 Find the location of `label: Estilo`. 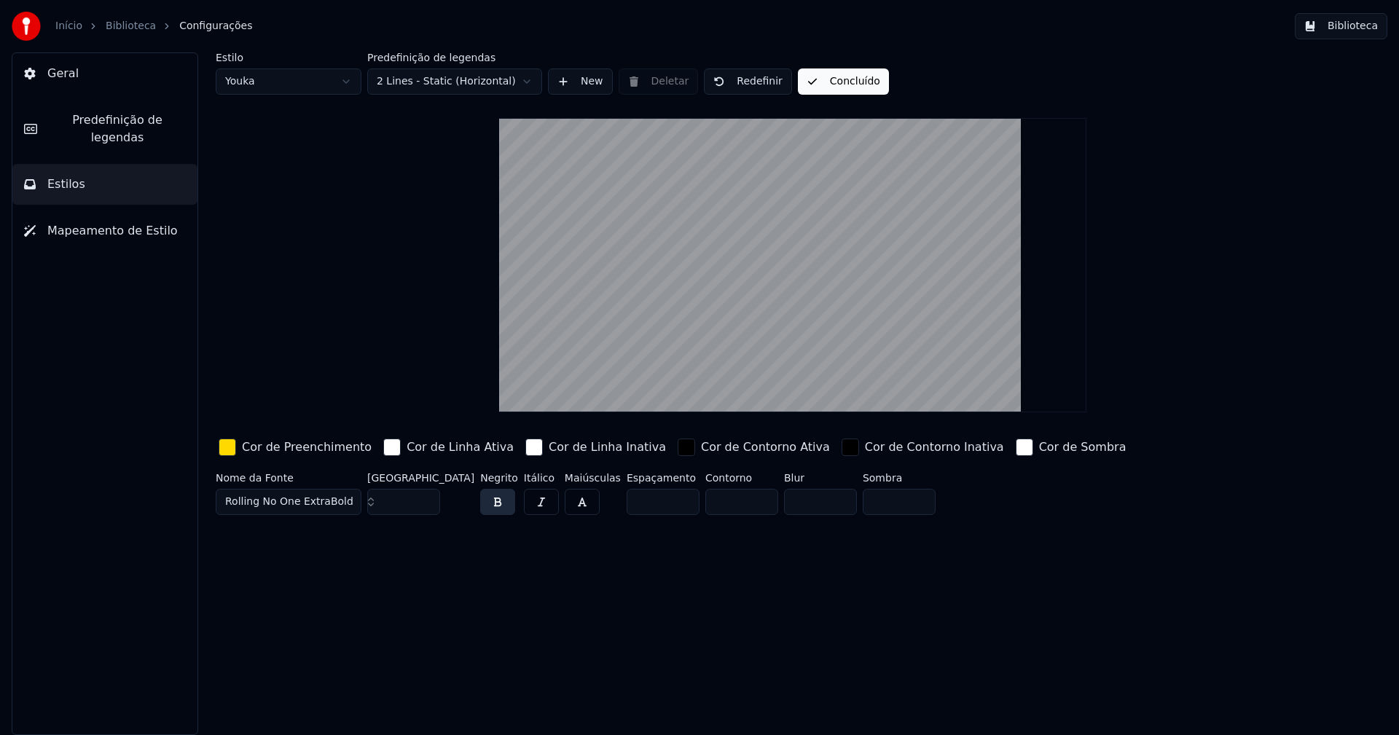

label: Estilo is located at coordinates (289, 58).